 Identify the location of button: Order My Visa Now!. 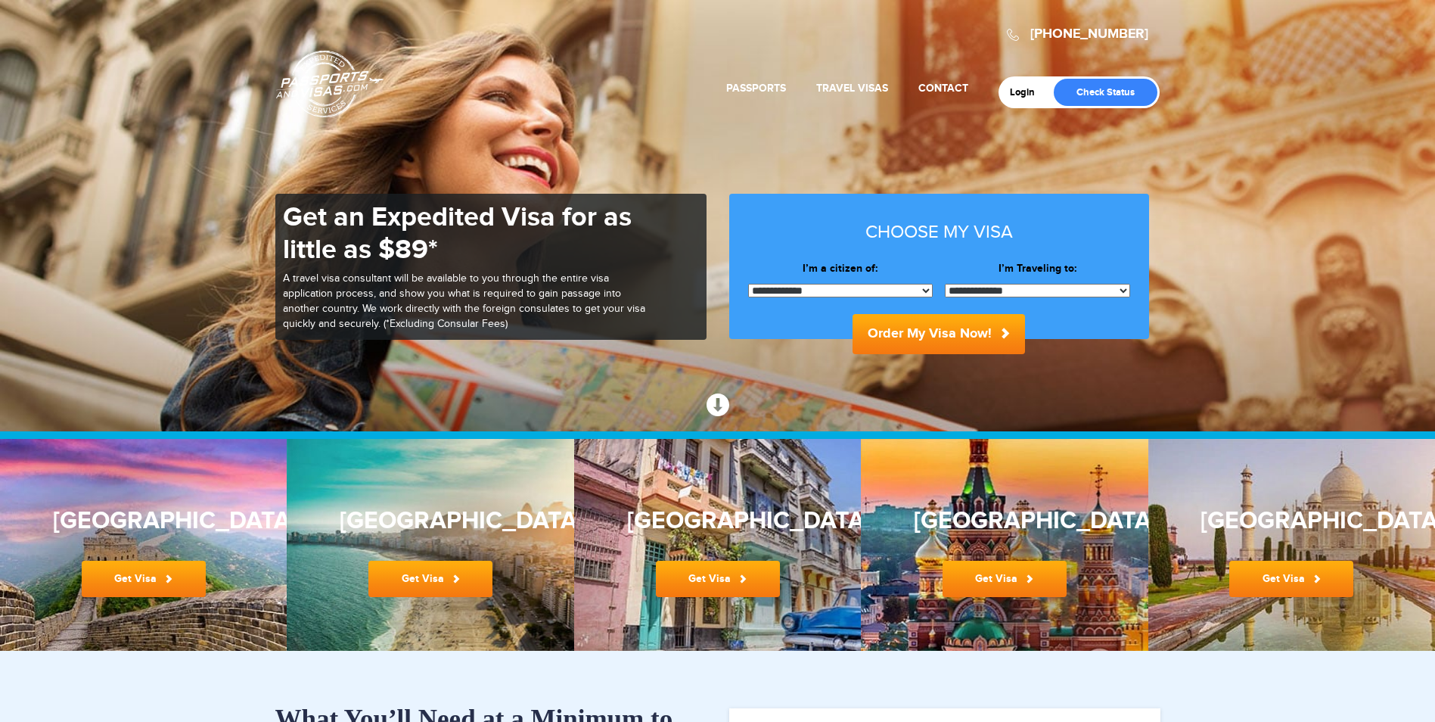
(939, 334).